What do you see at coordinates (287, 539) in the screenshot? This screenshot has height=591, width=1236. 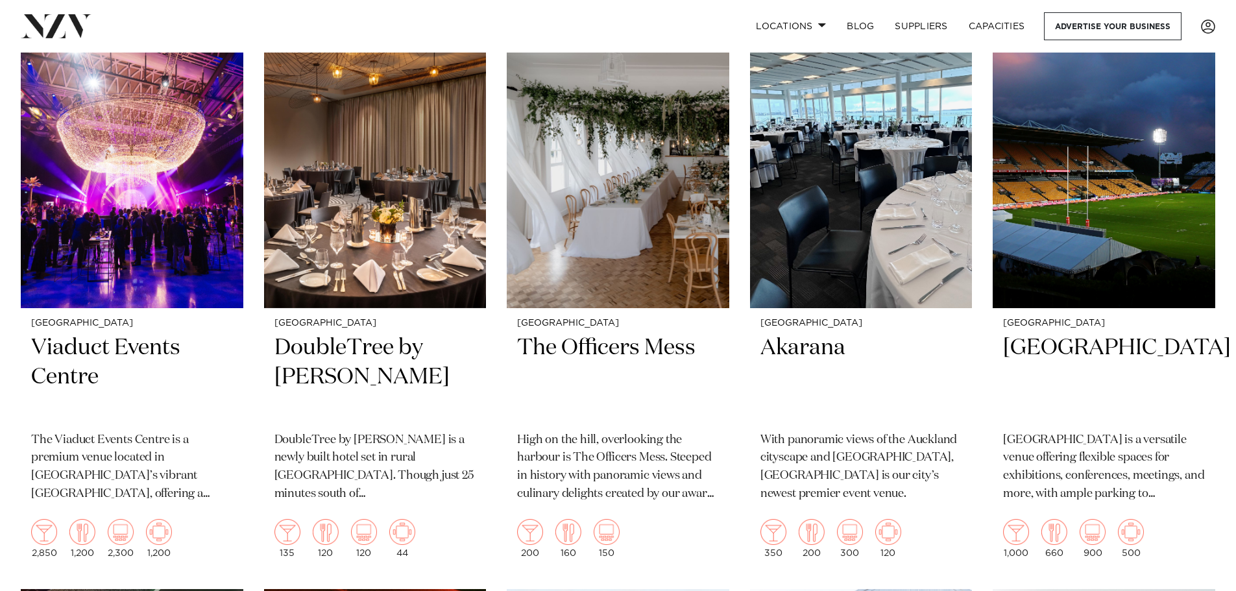 I see `div: 135` at bounding box center [287, 539].